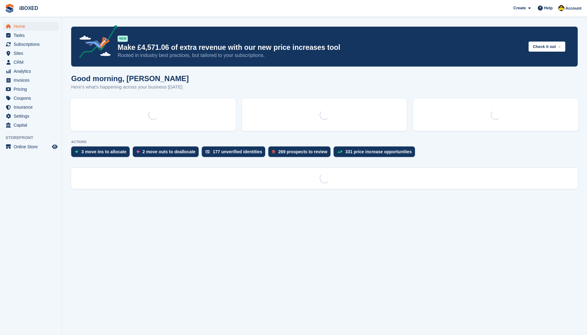 This screenshot has height=335, width=587. Describe the element at coordinates (32, 98) in the screenshot. I see `span: Coupons` at that location.